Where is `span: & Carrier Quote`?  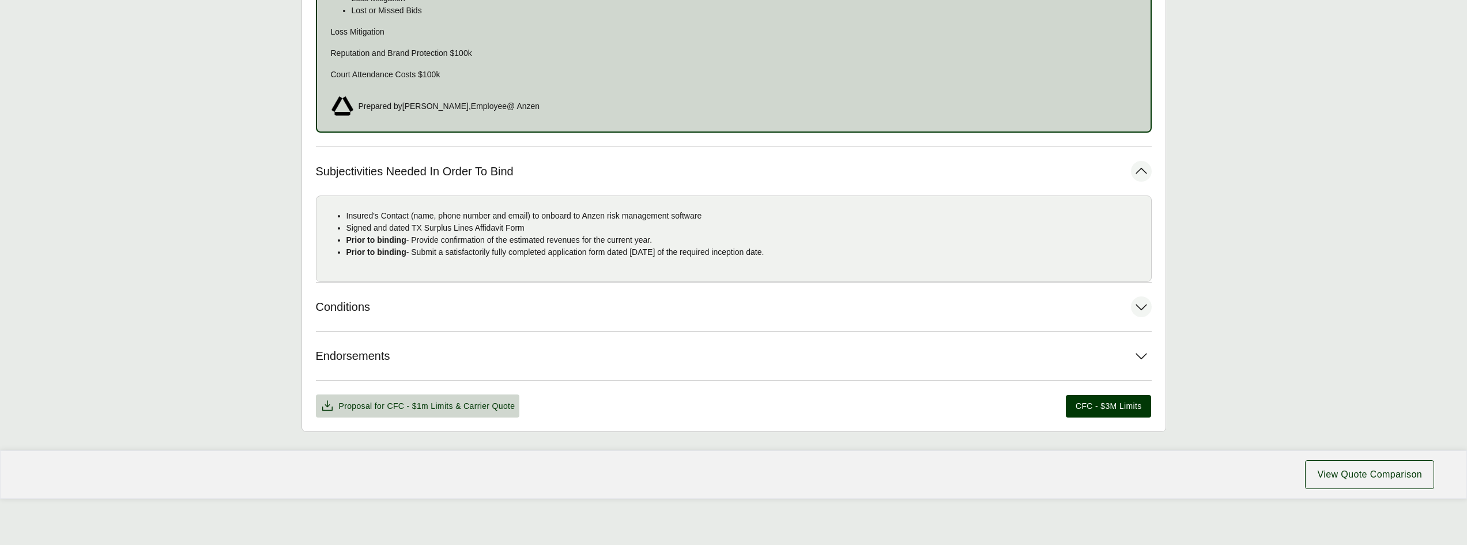
span: & Carrier Quote is located at coordinates (485, 406).